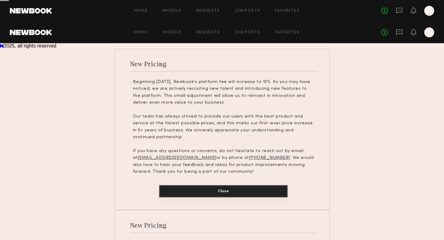 This screenshot has width=444, height=240. What do you see at coordinates (224, 162) in the screenshot?
I see `p: If you have any questions or concerns, do not hesitate to reach out by email at or by phone at . ...` at bounding box center [224, 162].